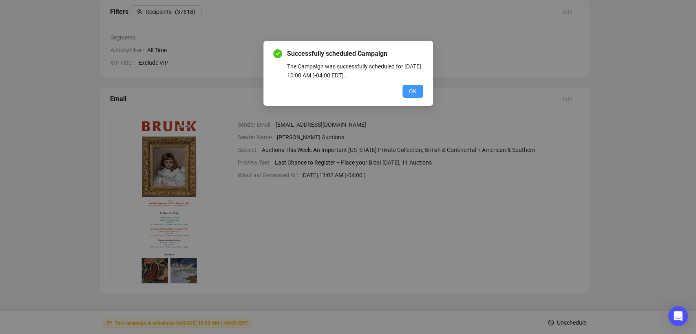  Describe the element at coordinates (412, 91) in the screenshot. I see `button: OK` at that location.